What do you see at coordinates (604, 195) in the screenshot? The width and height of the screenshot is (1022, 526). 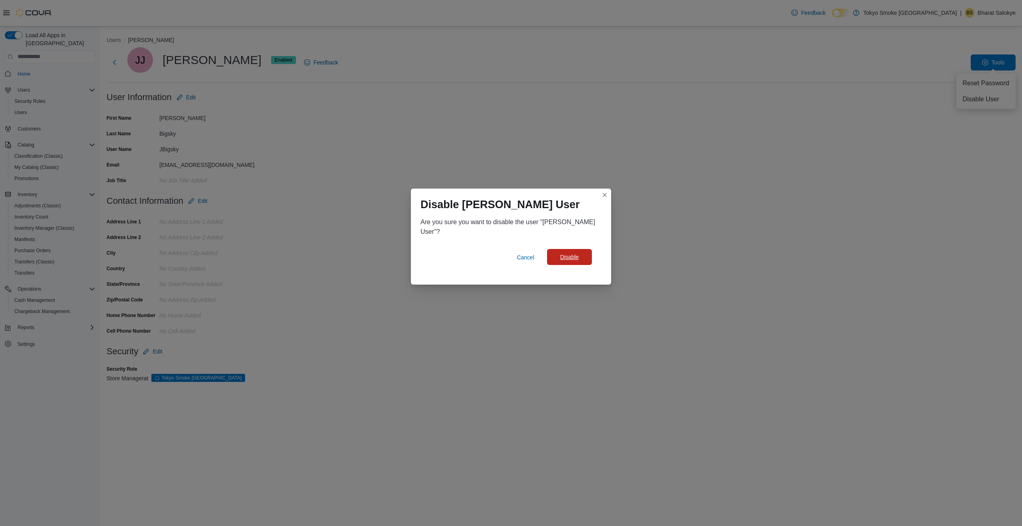 I see `button: Closes this modal window` at bounding box center [604, 195].